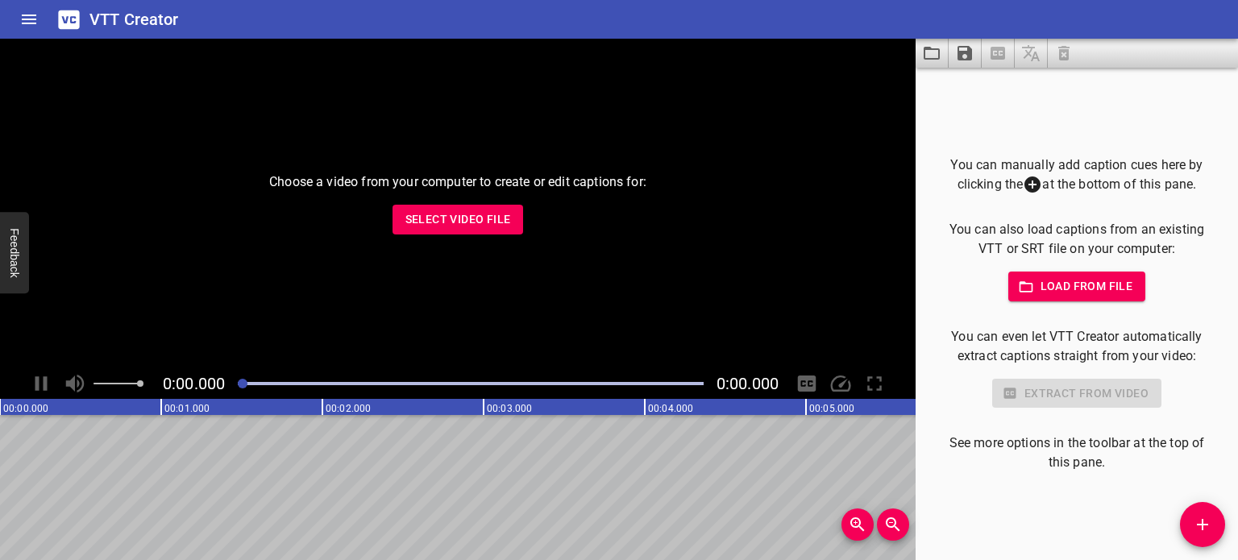 The width and height of the screenshot is (1238, 560). Describe the element at coordinates (1076, 239) in the screenshot. I see `p: You can also load captions from an existing VTT or SRT file on your computer:` at that location.